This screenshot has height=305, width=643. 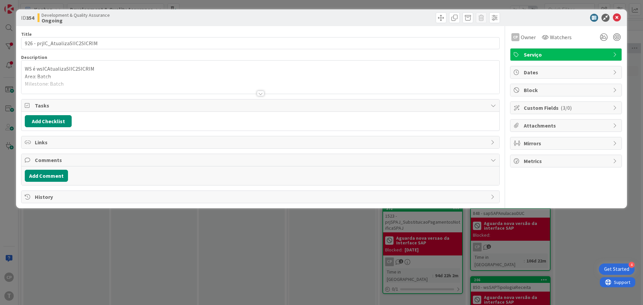 What do you see at coordinates (567, 90) in the screenshot?
I see `span: Block` at bounding box center [567, 90].